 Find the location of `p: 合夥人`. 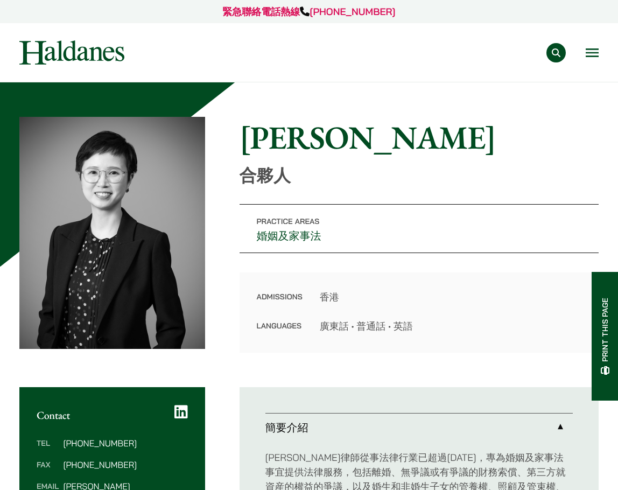

p: 合夥人 is located at coordinates (419, 176).